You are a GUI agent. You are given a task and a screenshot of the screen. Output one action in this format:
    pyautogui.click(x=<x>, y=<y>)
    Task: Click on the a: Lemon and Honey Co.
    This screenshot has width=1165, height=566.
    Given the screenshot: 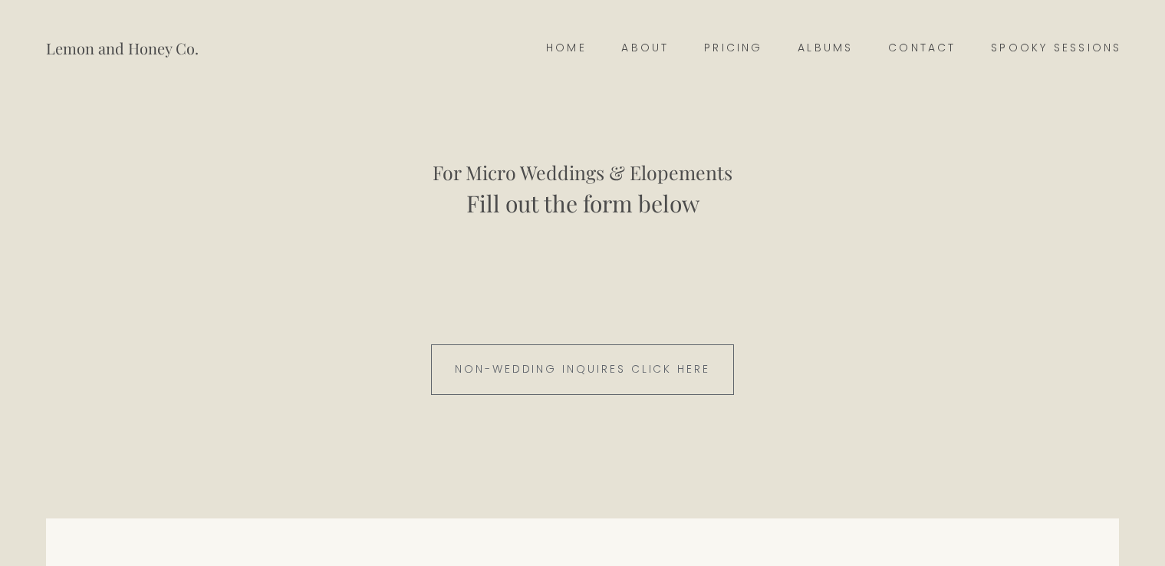 What is the action you would take?
    pyautogui.click(x=122, y=48)
    